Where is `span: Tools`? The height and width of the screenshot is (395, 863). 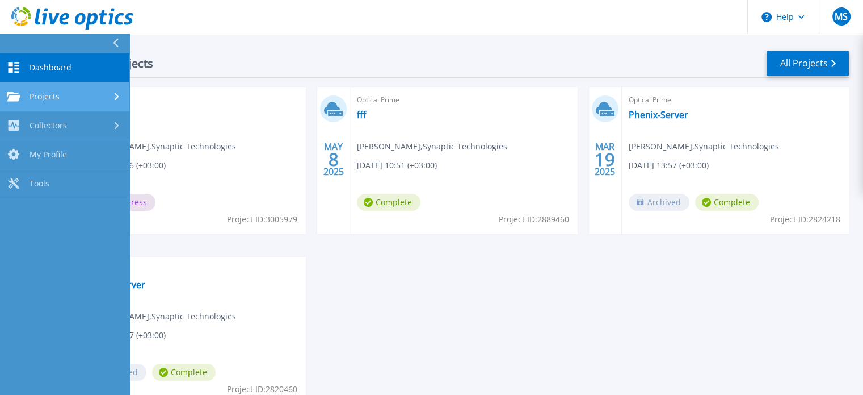
span: Tools is located at coordinates (39, 183).